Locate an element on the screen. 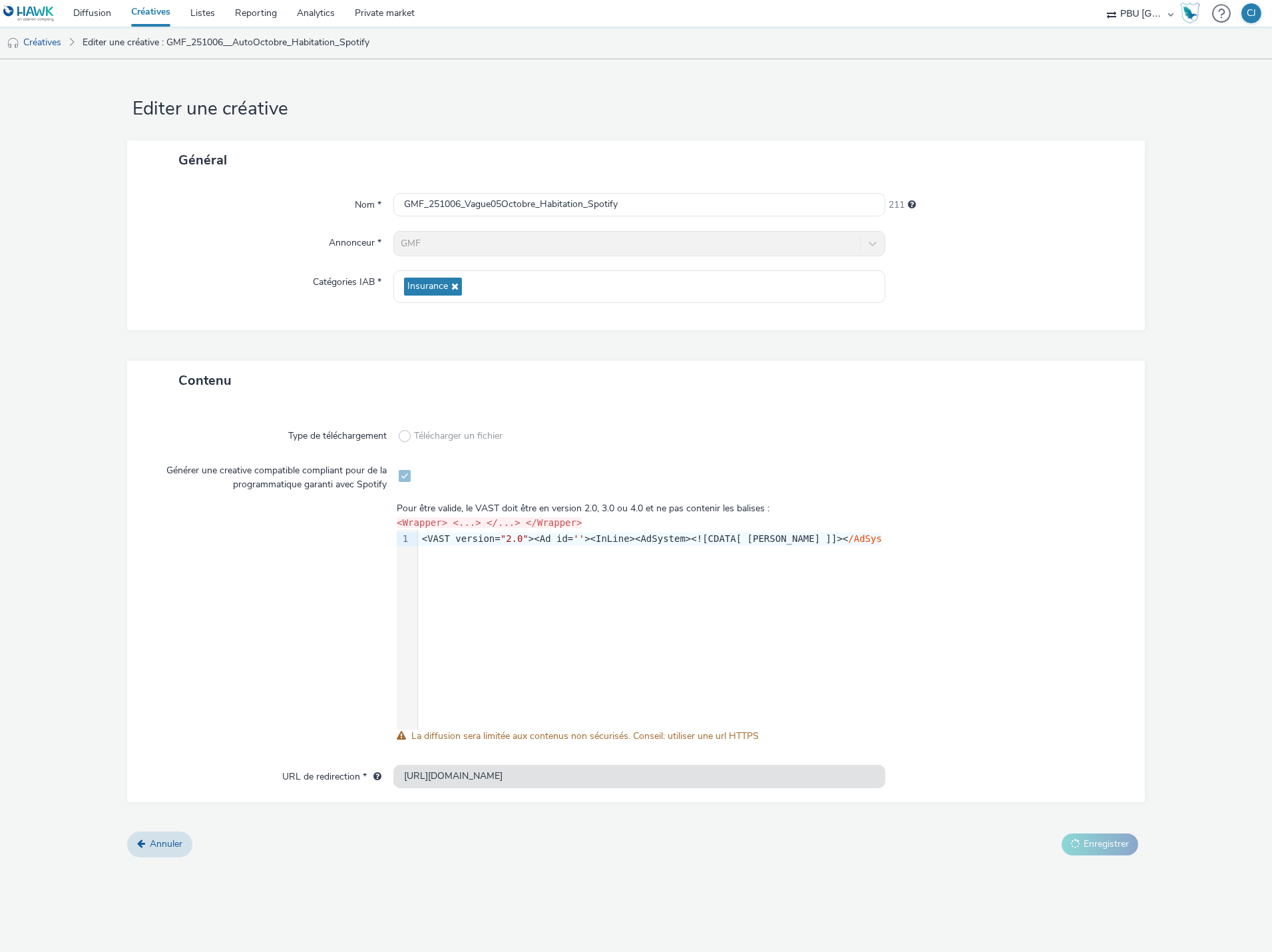 Image resolution: width=1272 pixels, height=952 pixels. label: Générer une creative compatible compliant pour de la programmatique garanti avec Spotify is located at coordinates (271, 475).